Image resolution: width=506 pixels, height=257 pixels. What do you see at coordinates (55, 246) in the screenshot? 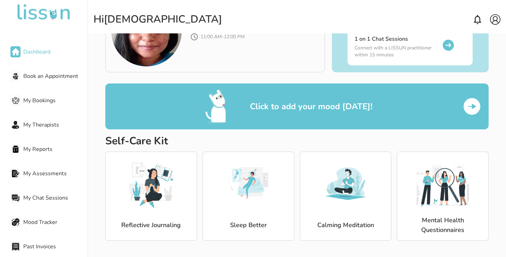
I see `span: Past Invoices` at bounding box center [55, 246].